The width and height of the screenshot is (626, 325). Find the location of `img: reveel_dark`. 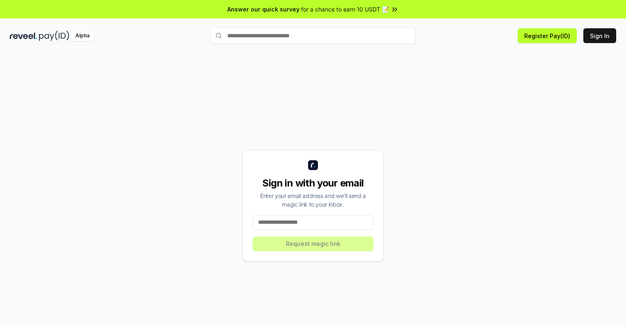

img: reveel_dark is located at coordinates (23, 36).